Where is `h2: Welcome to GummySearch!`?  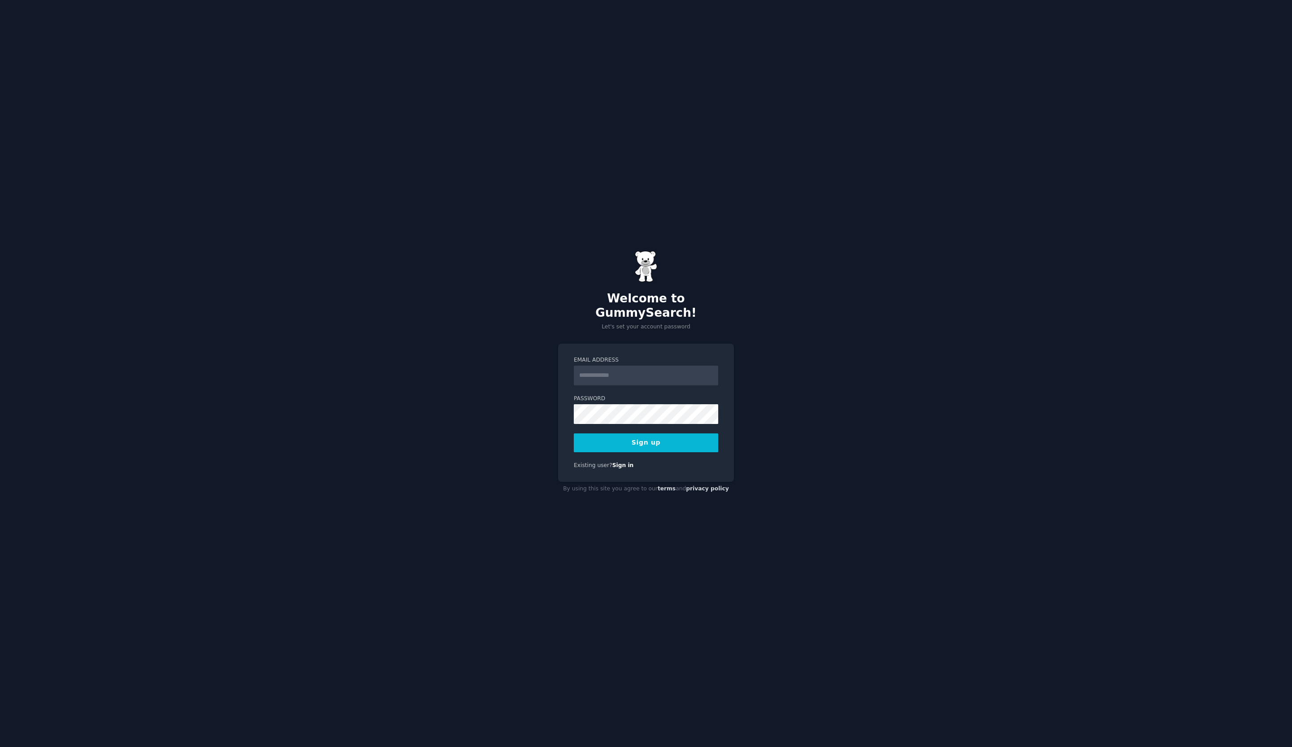 h2: Welcome to GummySearch! is located at coordinates (646, 306).